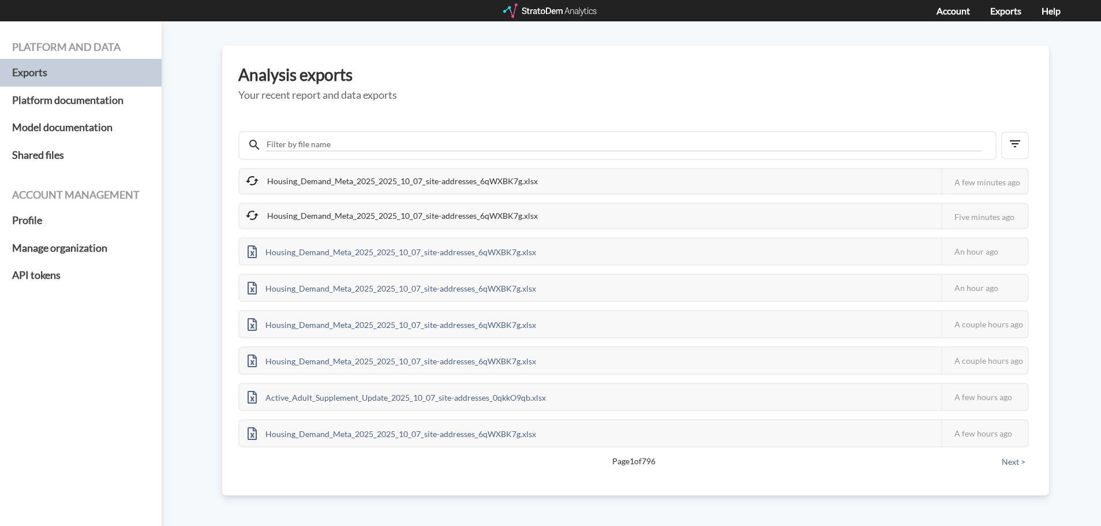  Describe the element at coordinates (953, 10) in the screenshot. I see `a: Account` at that location.